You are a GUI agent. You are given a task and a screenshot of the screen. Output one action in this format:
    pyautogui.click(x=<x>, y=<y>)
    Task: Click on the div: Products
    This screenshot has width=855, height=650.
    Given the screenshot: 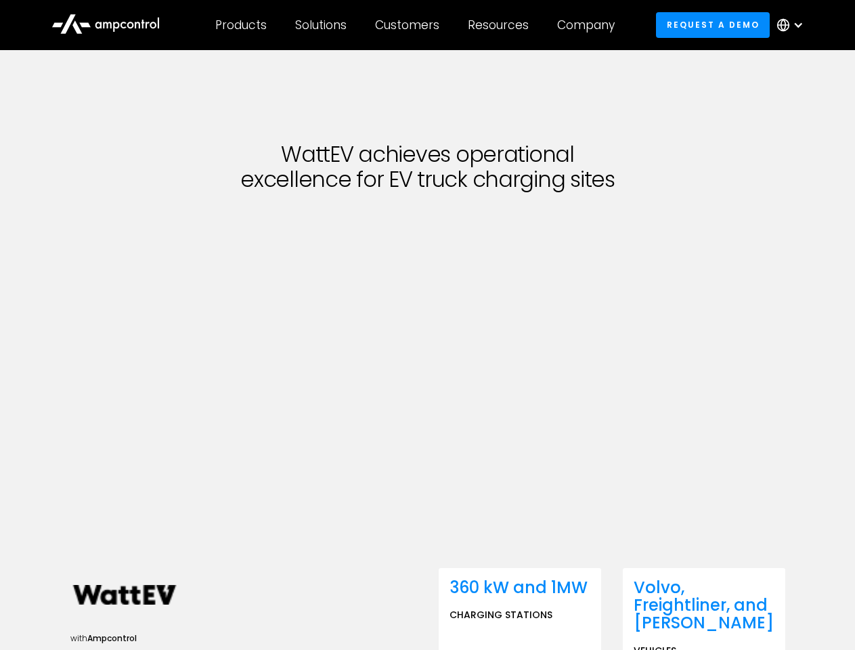 What is the action you would take?
    pyautogui.click(x=241, y=25)
    